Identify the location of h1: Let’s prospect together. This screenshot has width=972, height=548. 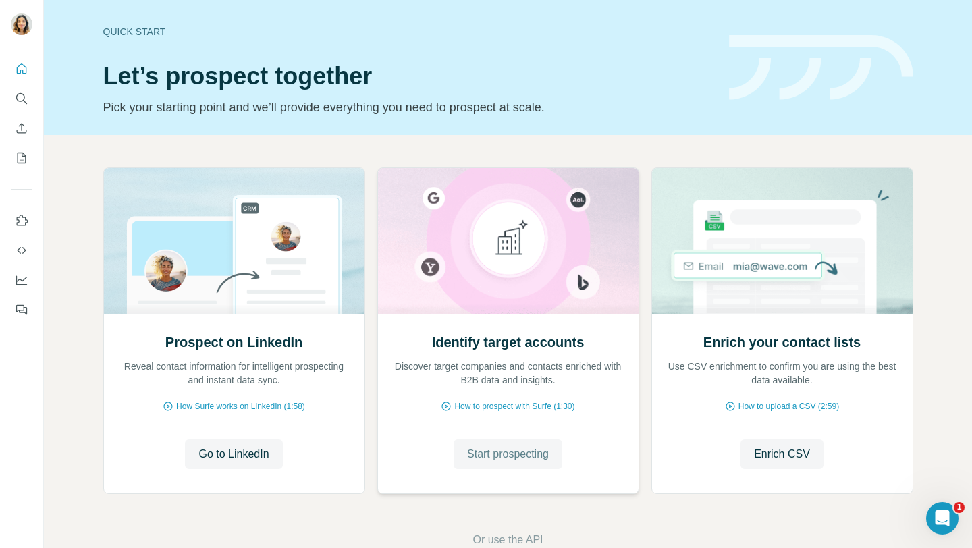
(408, 76).